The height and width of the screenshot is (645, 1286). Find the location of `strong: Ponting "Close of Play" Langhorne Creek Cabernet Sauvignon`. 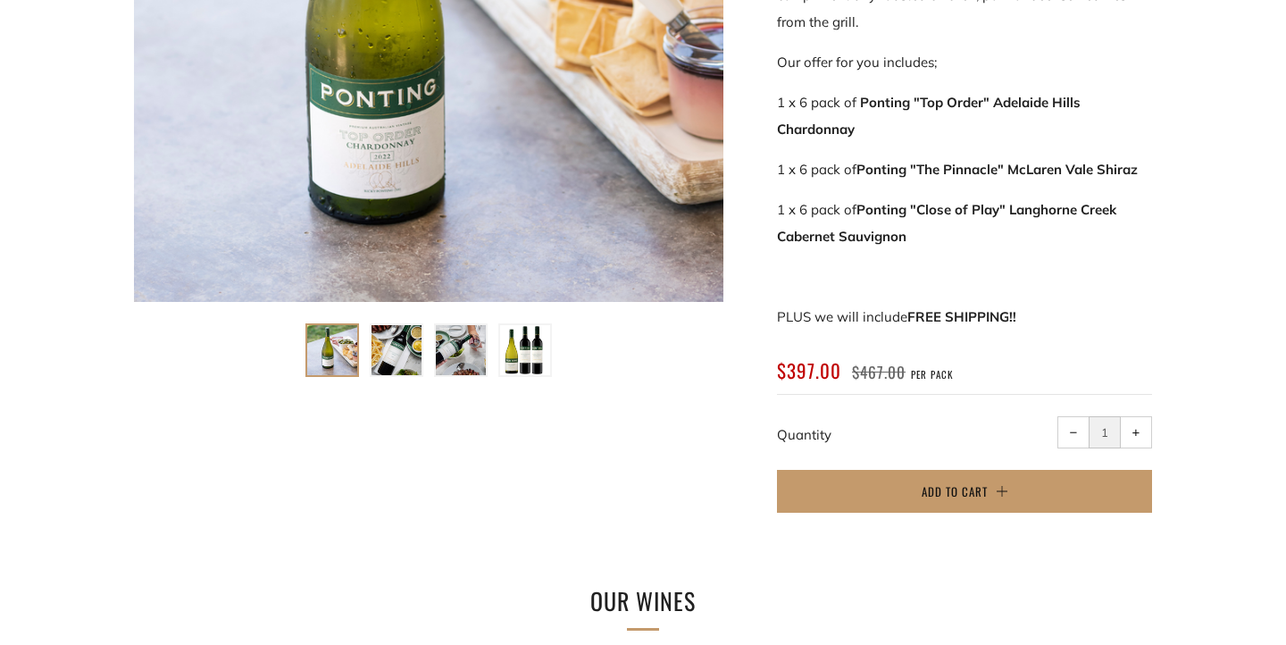

strong: Ponting "Close of Play" Langhorne Creek Cabernet Sauvignon is located at coordinates (947, 222).